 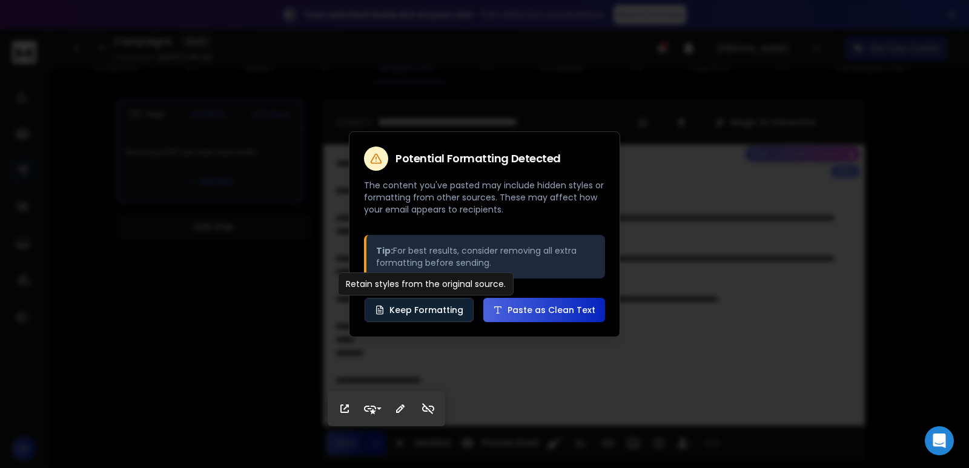 What do you see at coordinates (400, 409) in the screenshot?
I see `button: Edit Link` at bounding box center [400, 409].